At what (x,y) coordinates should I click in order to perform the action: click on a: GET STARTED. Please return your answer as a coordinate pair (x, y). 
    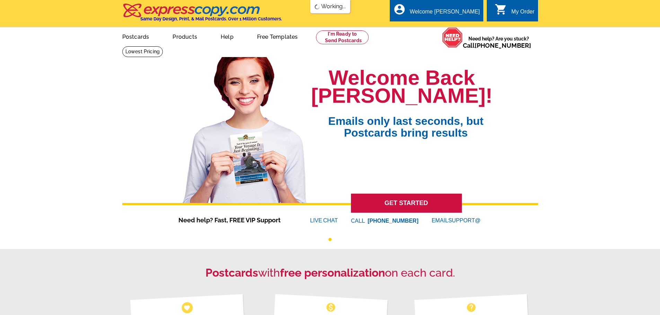
    Looking at the image, I should click on (406, 203).